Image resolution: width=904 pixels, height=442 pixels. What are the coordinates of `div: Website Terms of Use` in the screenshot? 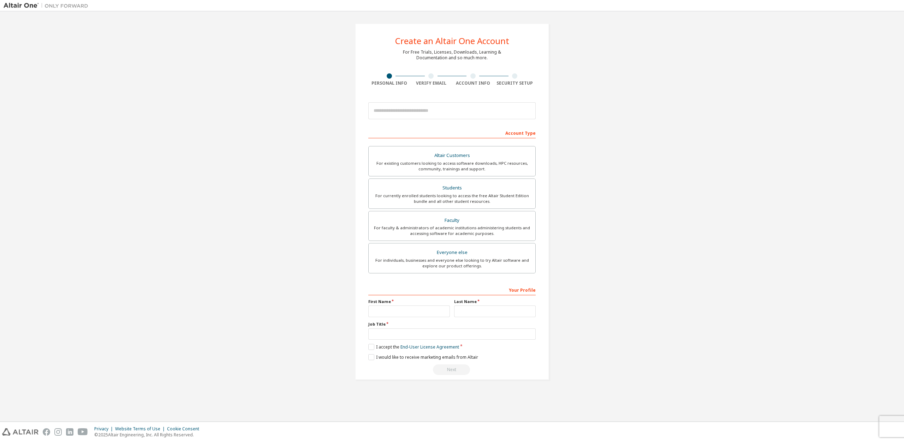 It's located at (141, 429).